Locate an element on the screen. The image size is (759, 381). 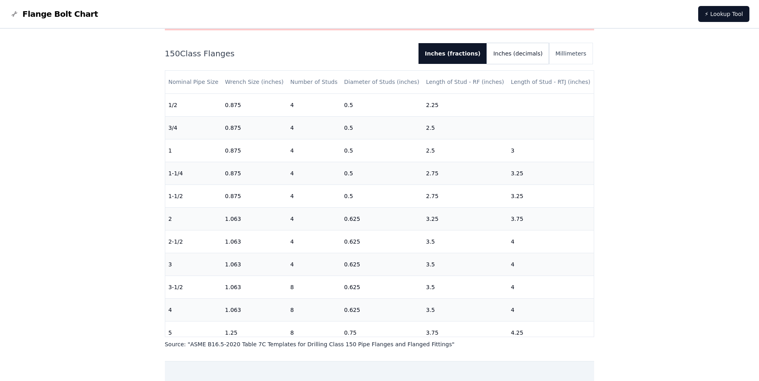
a: ⚡ Lookup Tool is located at coordinates (723, 14).